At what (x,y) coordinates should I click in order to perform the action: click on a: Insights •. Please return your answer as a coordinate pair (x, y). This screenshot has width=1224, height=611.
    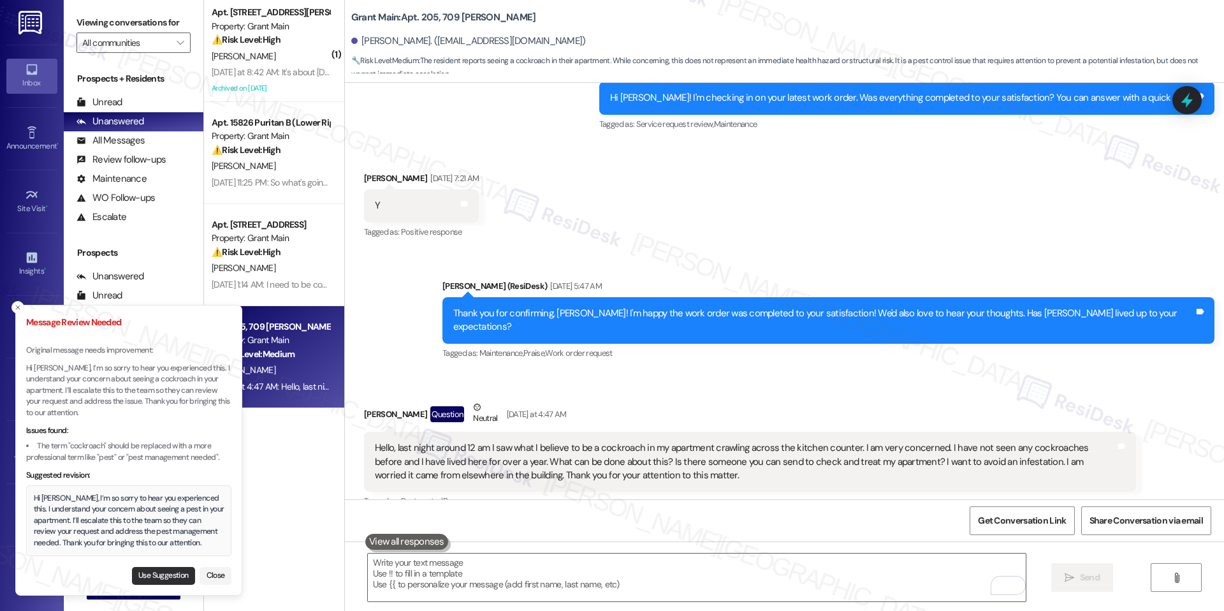
    Looking at the image, I should click on (32, 264).